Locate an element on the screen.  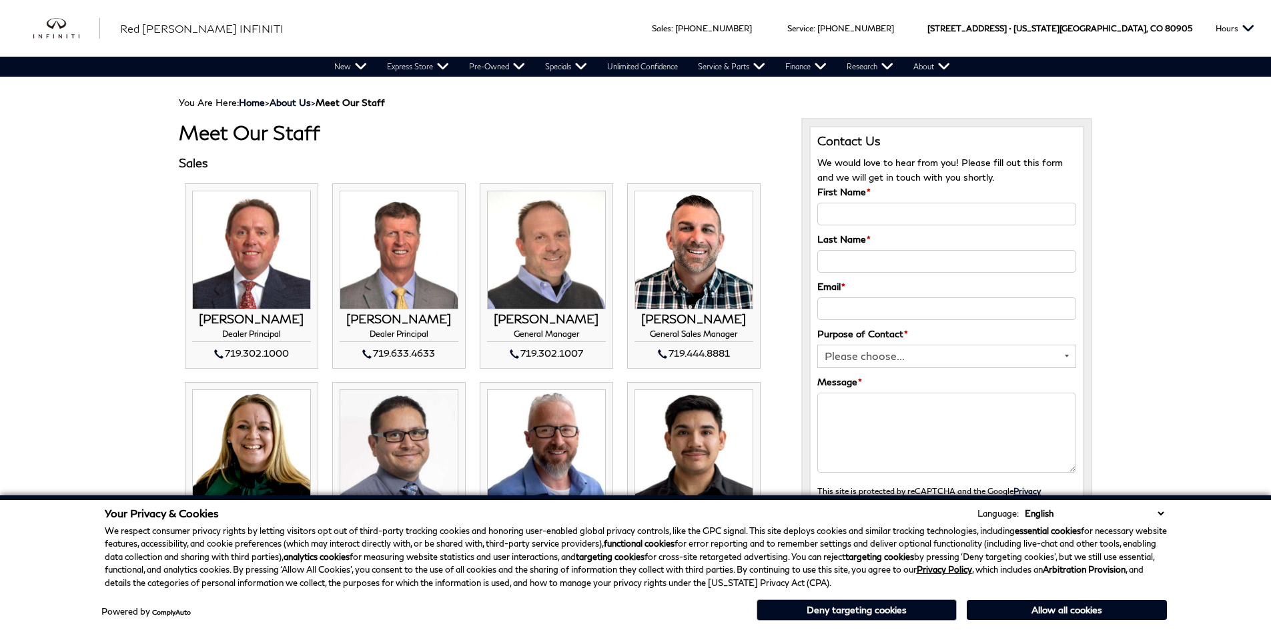
nav: Main Navigation is located at coordinates (642, 67).